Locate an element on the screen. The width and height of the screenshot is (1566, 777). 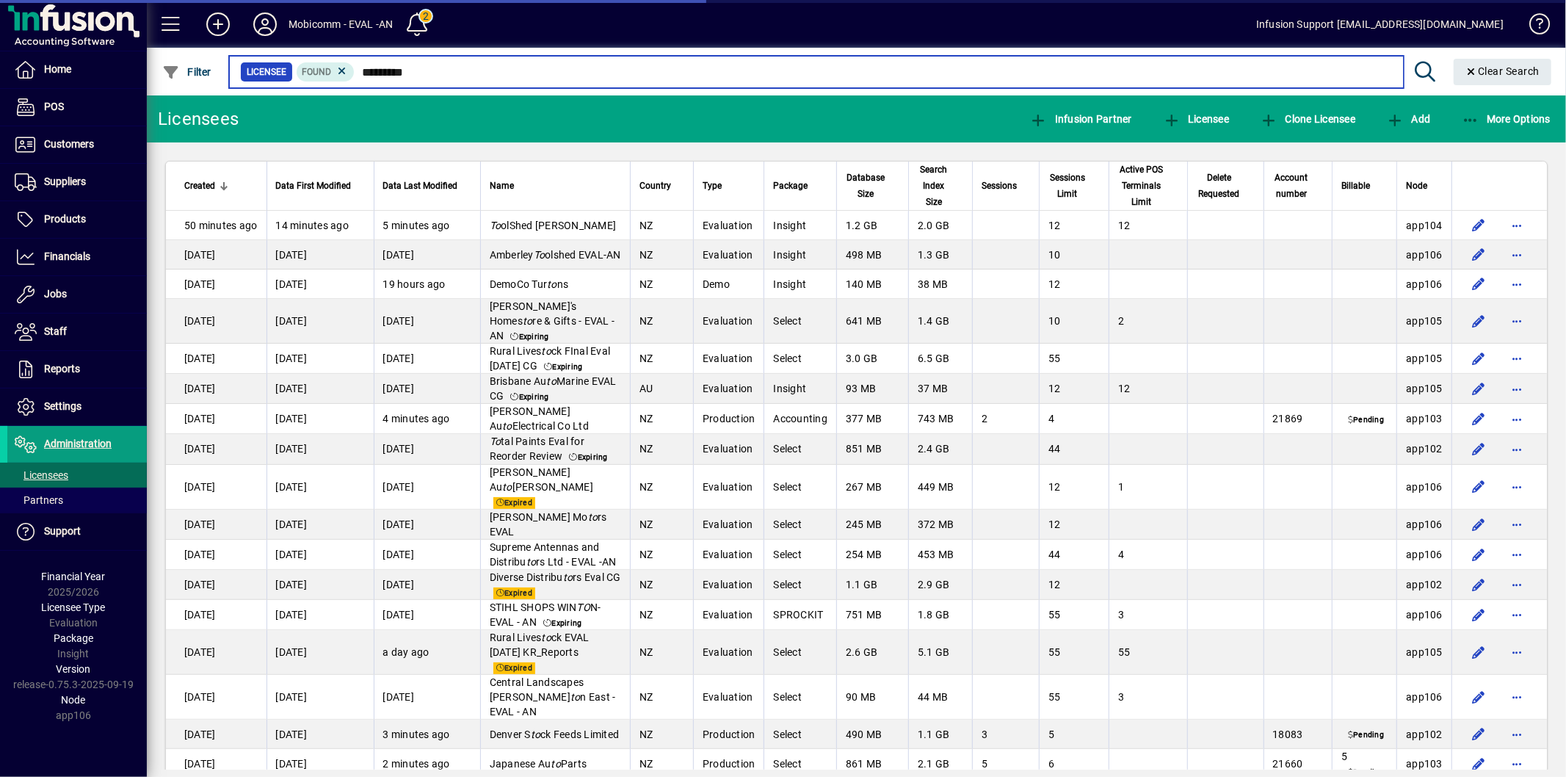
a: Suppliers is located at coordinates (77, 182).